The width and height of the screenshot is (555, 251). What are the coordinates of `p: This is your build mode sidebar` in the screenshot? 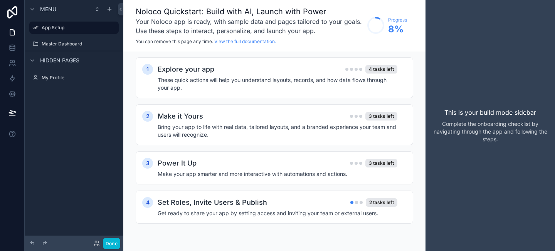 It's located at (490, 113).